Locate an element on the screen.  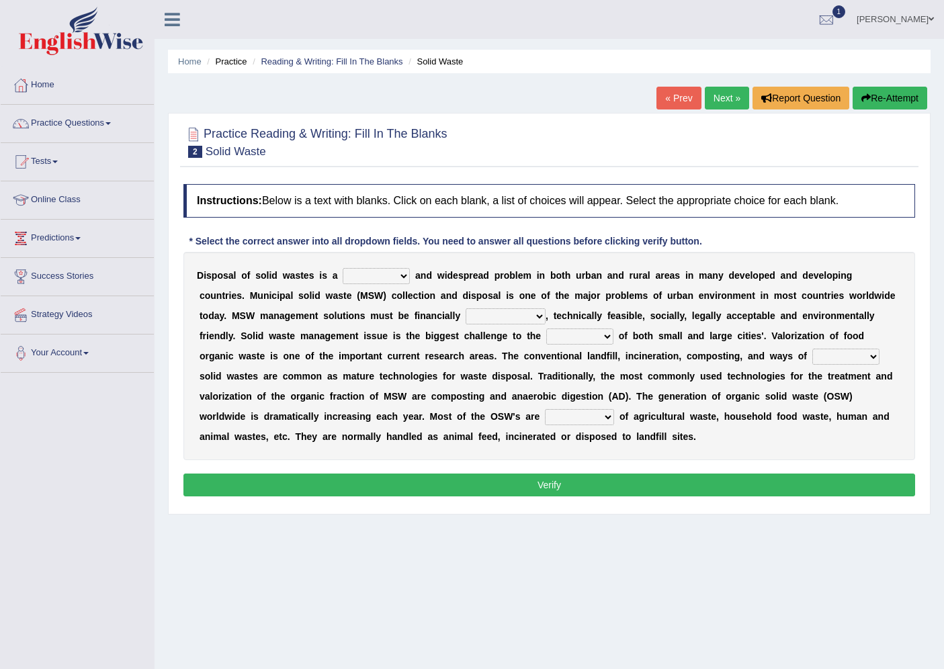
h2: Practice Reading & Writing: Fill In The Blanks is located at coordinates (315, 141).